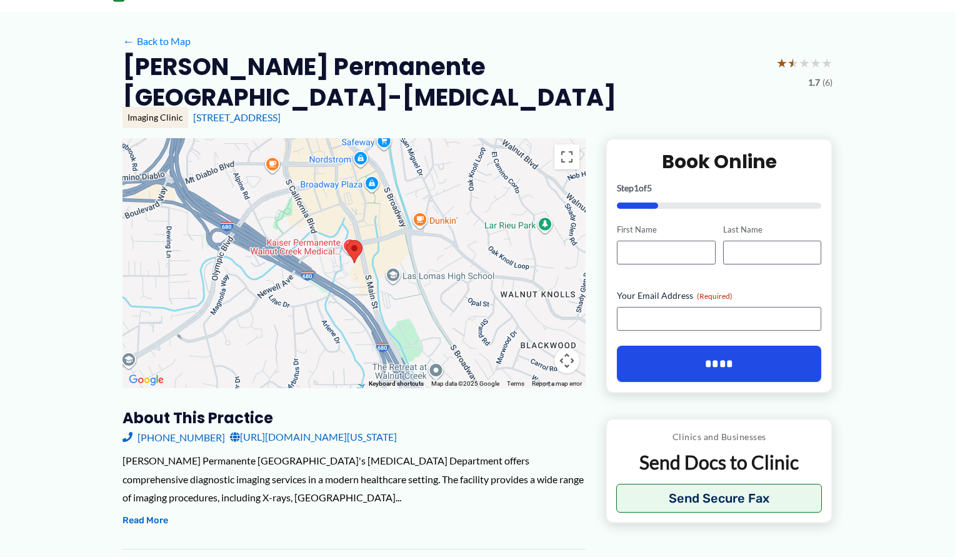 The image size is (955, 557). I want to click on a: Terms, so click(515, 383).